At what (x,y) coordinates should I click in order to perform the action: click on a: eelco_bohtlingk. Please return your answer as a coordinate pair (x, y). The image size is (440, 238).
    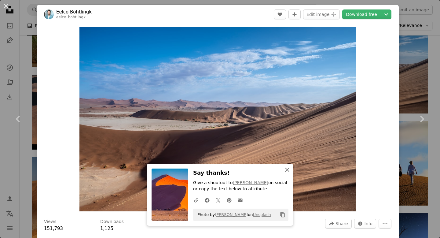
    Looking at the image, I should click on (71, 17).